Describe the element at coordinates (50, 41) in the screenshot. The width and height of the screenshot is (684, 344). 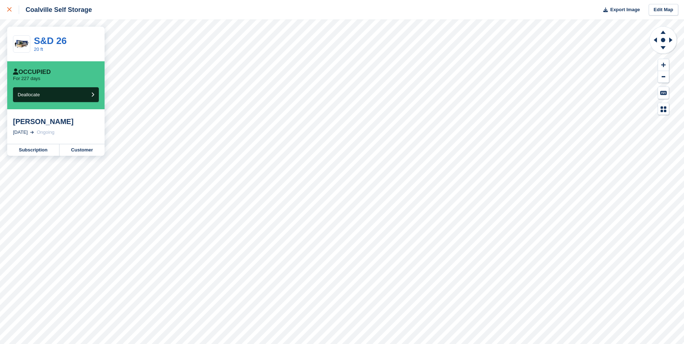
I see `a: S&D 26` at that location.